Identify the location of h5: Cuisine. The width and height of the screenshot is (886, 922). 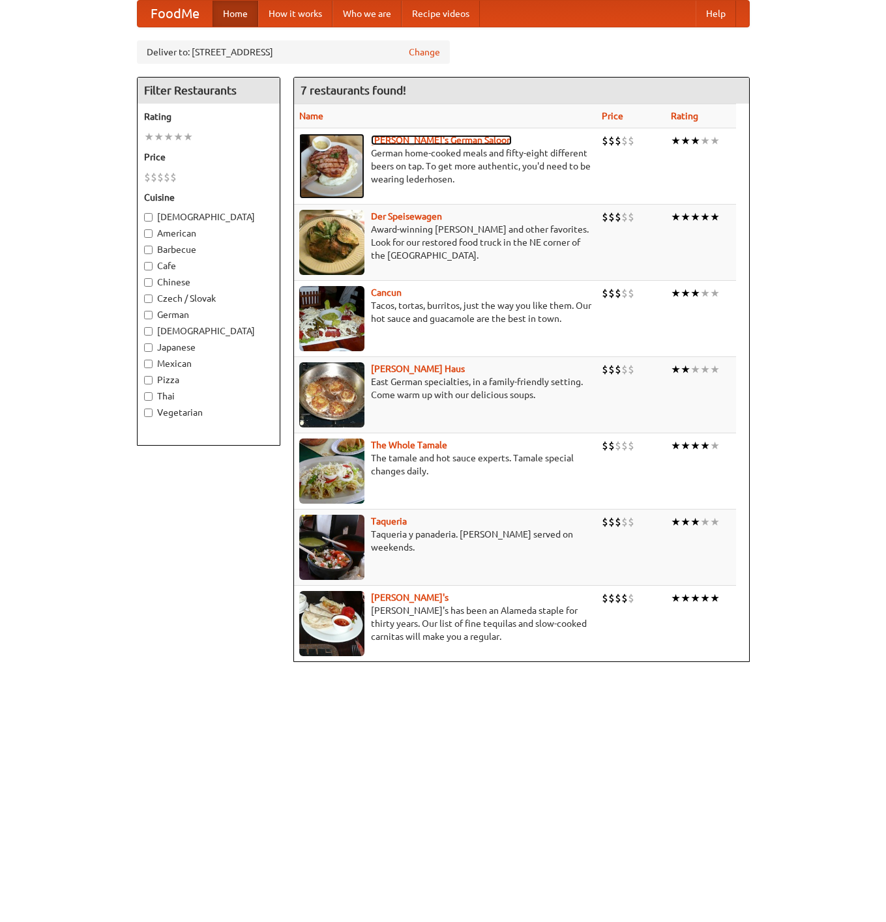
(209, 198).